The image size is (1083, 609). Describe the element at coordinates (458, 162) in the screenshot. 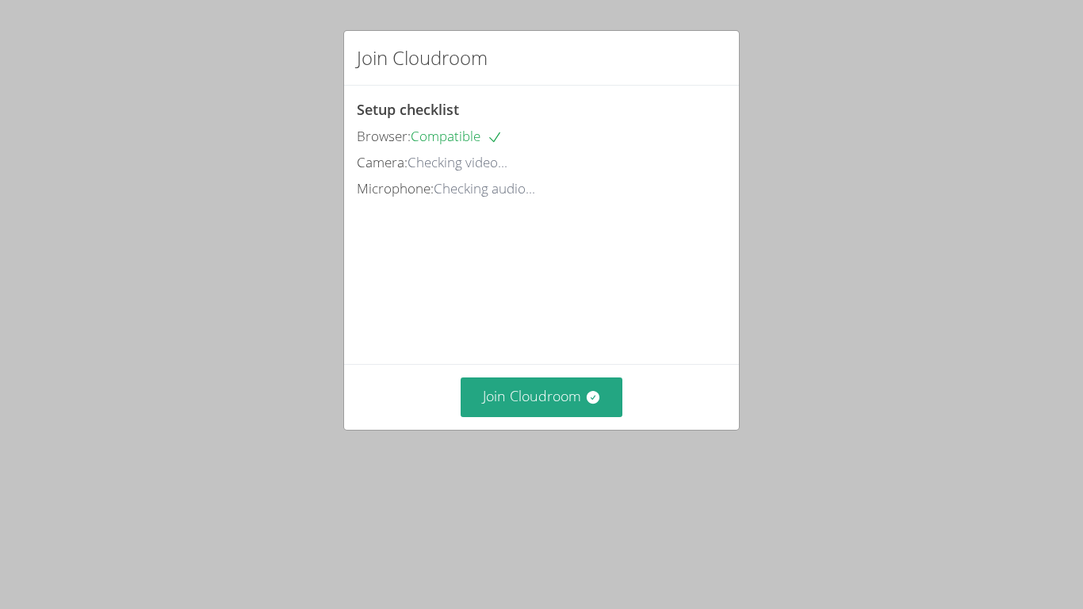

I see `span: Checking video...` at that location.